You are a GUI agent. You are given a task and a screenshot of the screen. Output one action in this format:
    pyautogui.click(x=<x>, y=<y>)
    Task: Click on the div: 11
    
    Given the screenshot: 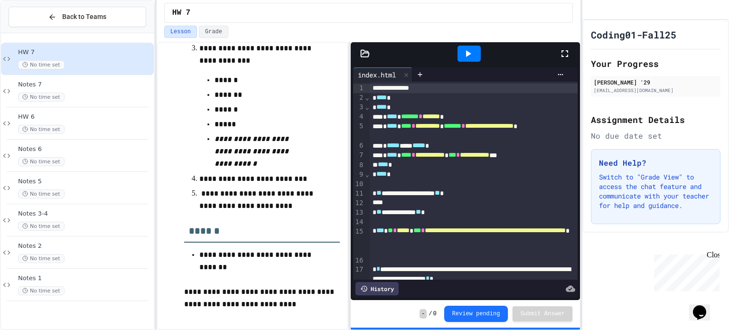 What is the action you would take?
    pyautogui.click(x=359, y=194)
    